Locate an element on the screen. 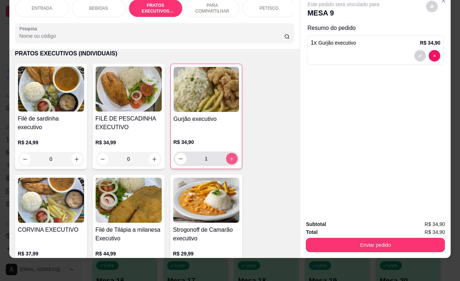 This screenshot has height=281, width=460. p: R$ 24,99 is located at coordinates (51, 142).